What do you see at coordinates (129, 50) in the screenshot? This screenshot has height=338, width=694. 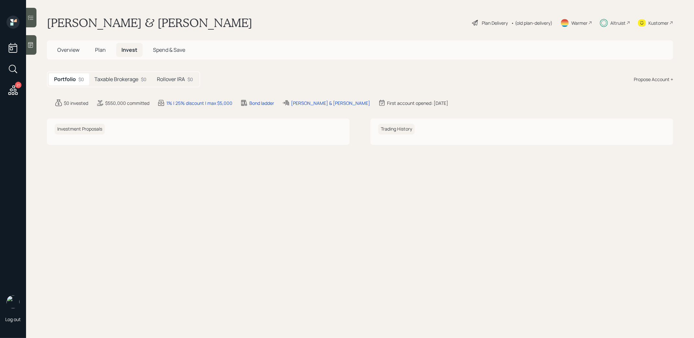 I see `span: Invest` at bounding box center [129, 50].